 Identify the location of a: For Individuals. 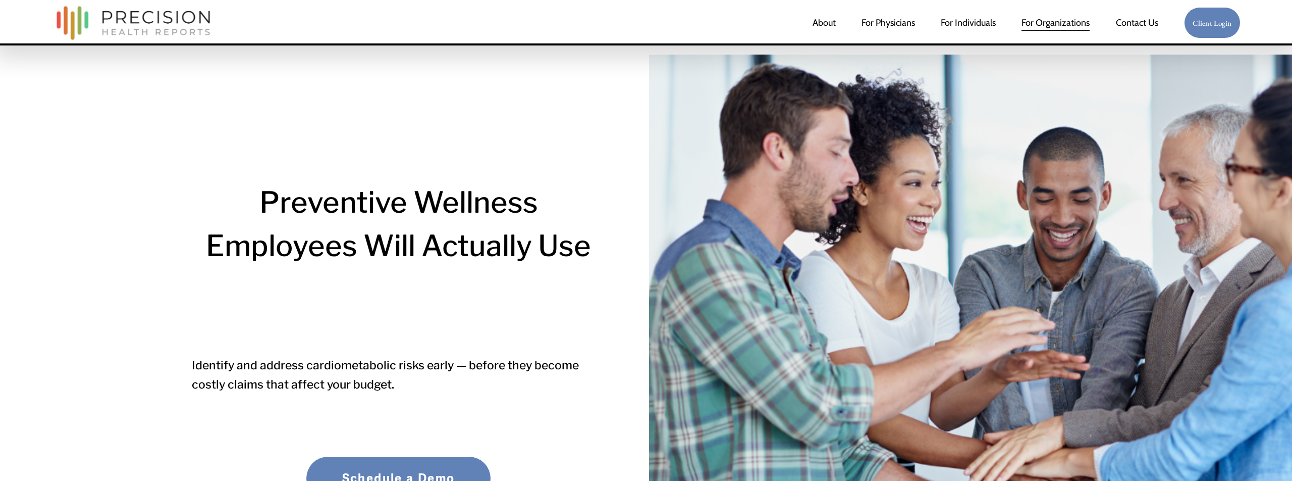
(968, 23).